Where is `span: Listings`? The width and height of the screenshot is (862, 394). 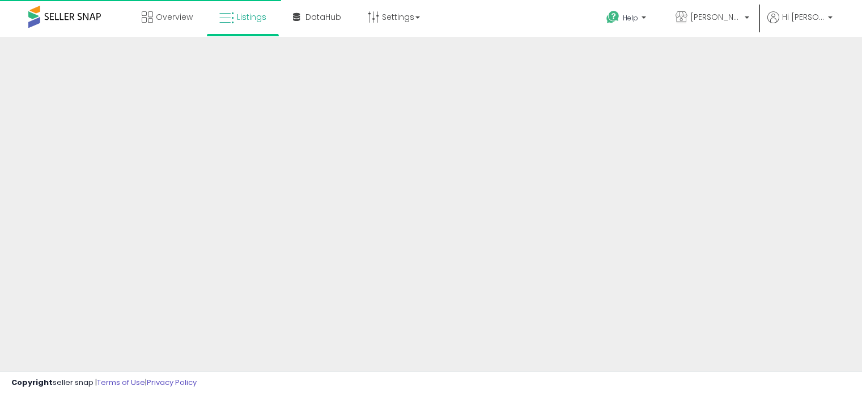 span: Listings is located at coordinates (252, 17).